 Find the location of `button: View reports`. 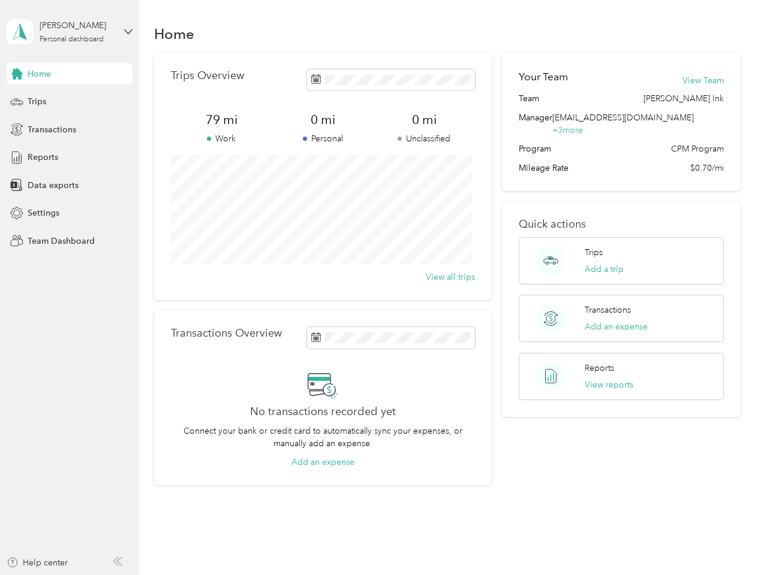

button: View reports is located at coordinates (608, 385).